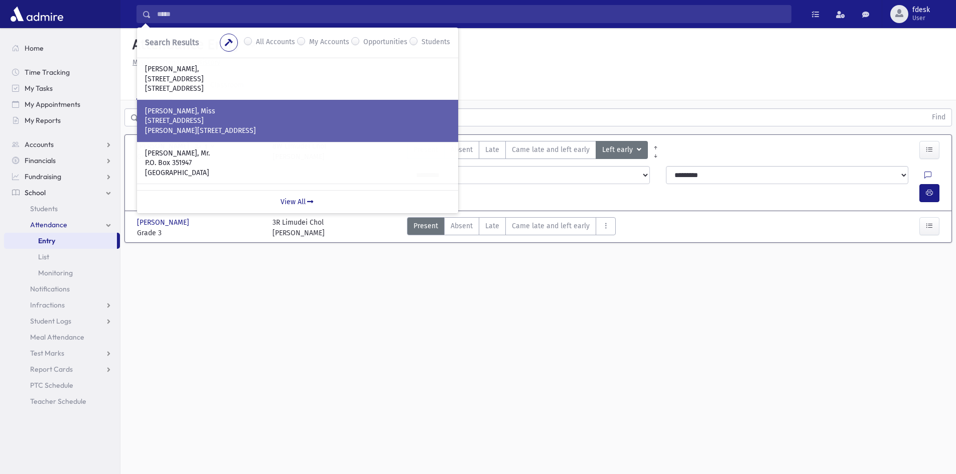 This screenshot has height=474, width=956. Describe the element at coordinates (62, 48) in the screenshot. I see `a: Home` at that location.